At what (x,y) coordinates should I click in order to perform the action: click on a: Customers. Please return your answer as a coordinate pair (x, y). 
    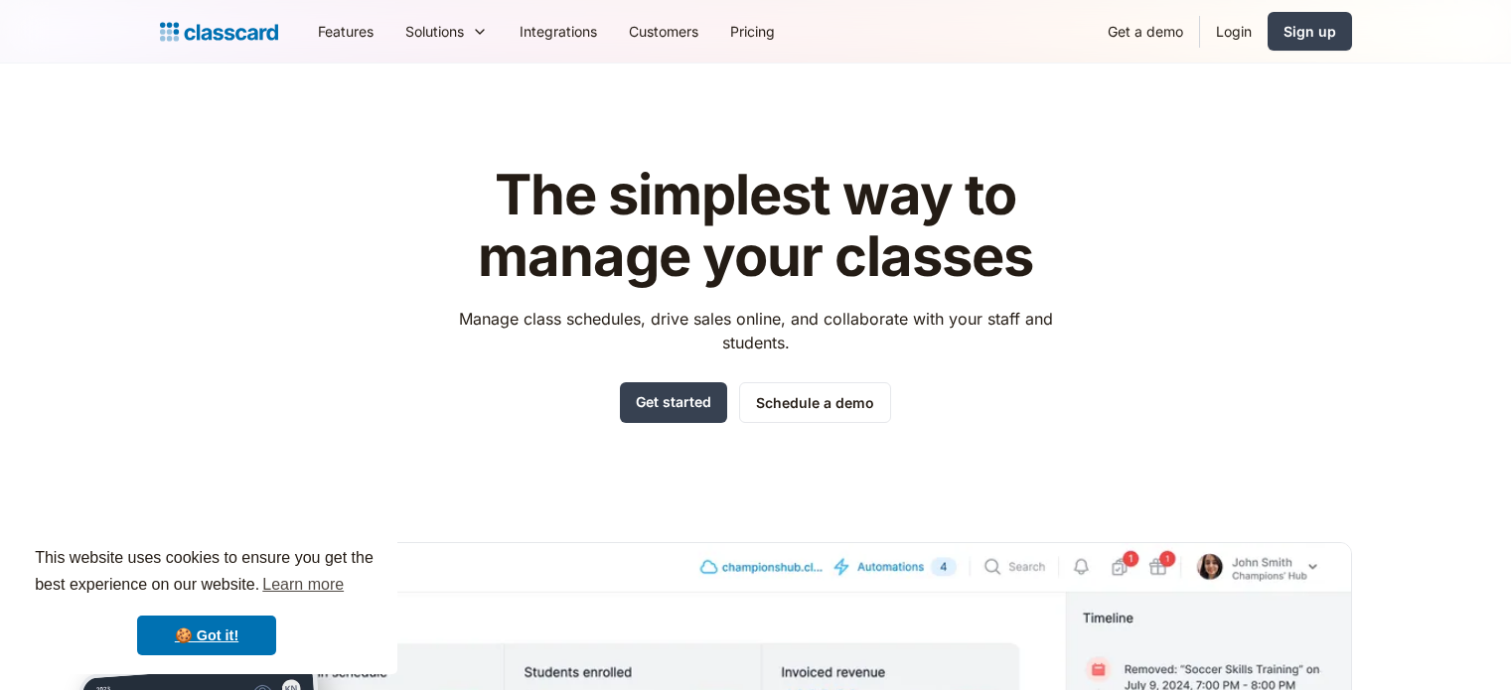
    Looking at the image, I should click on (664, 31).